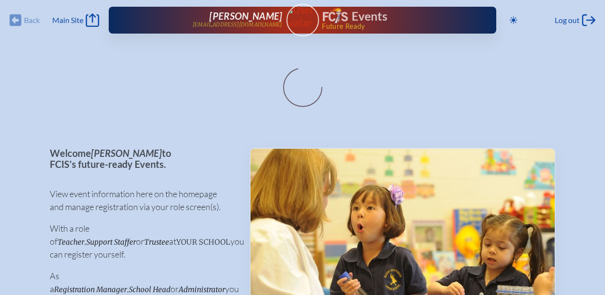  I want to click on span: Teacher, so click(71, 241).